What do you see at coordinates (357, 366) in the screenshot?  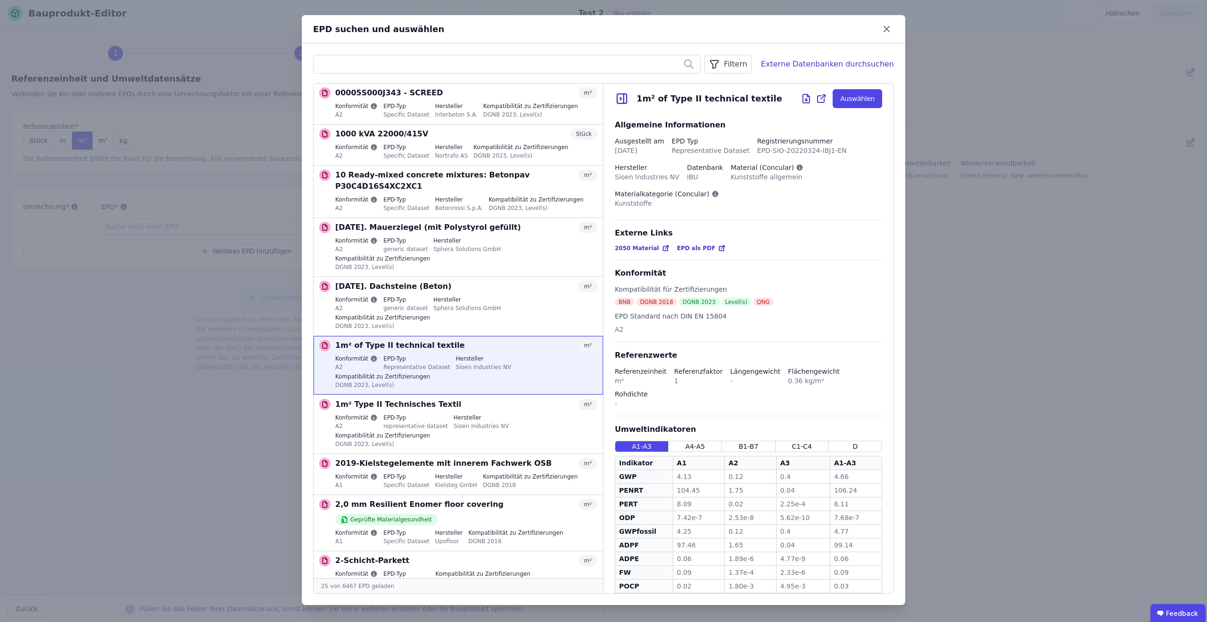 I see `div: A2` at bounding box center [357, 366].